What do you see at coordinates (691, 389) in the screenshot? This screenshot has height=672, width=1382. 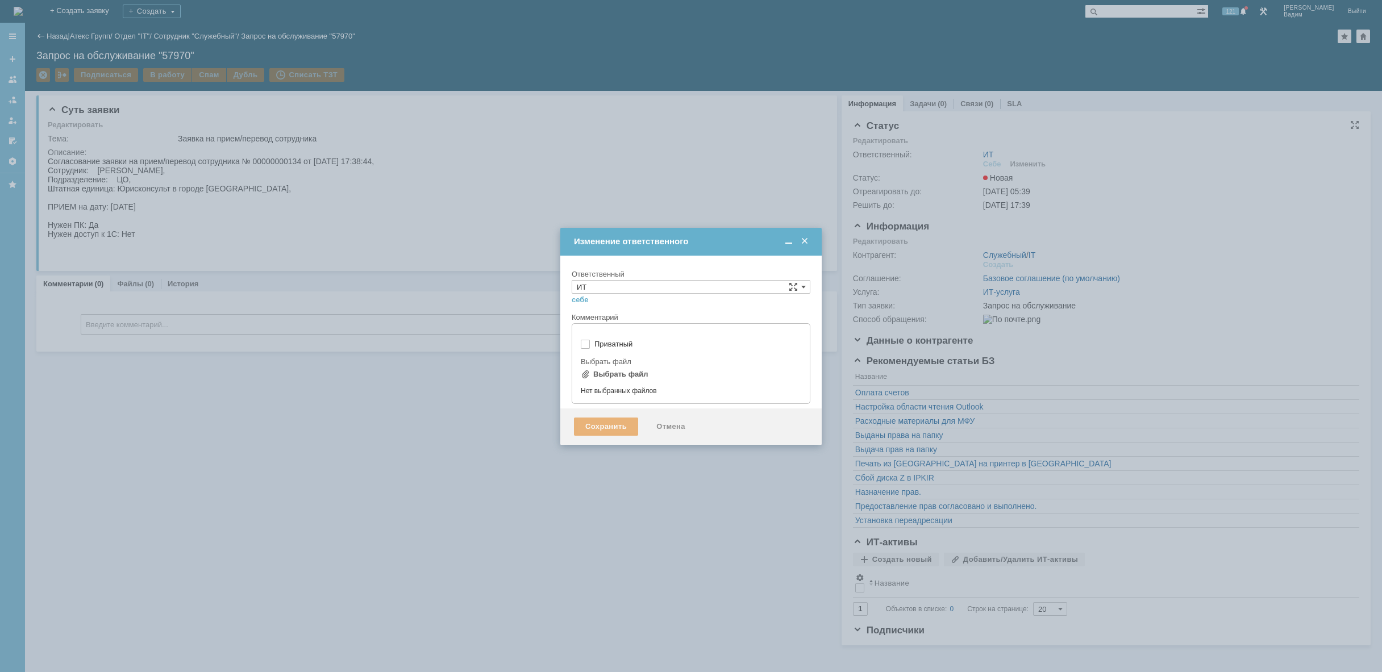 I see `div: Нет выбранных файлов` at bounding box center [691, 389].